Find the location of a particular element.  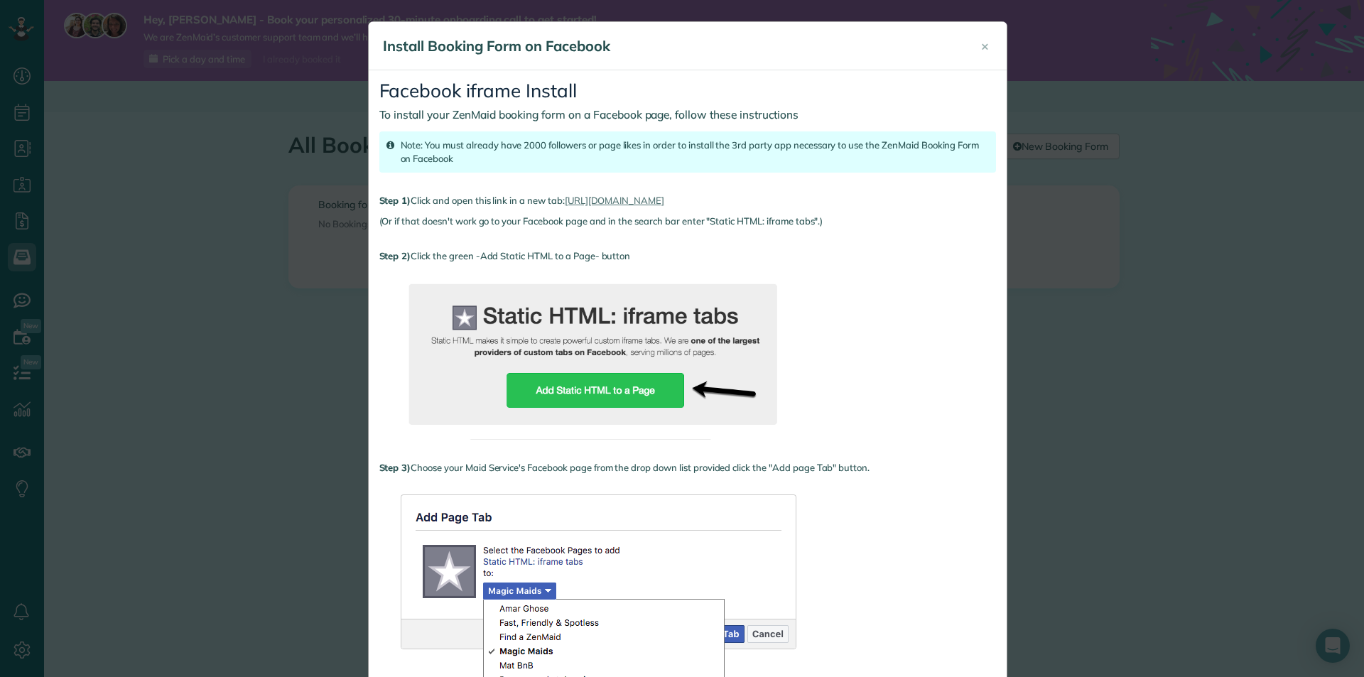

h3: Facebook iframe Install is located at coordinates (688, 91).